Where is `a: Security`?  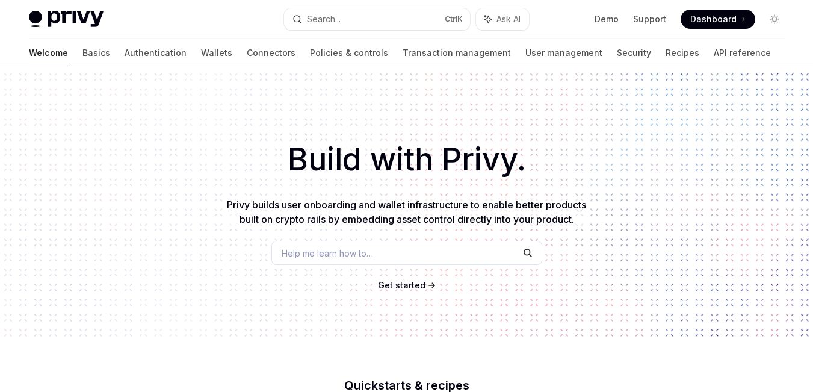
a: Security is located at coordinates (633, 53).